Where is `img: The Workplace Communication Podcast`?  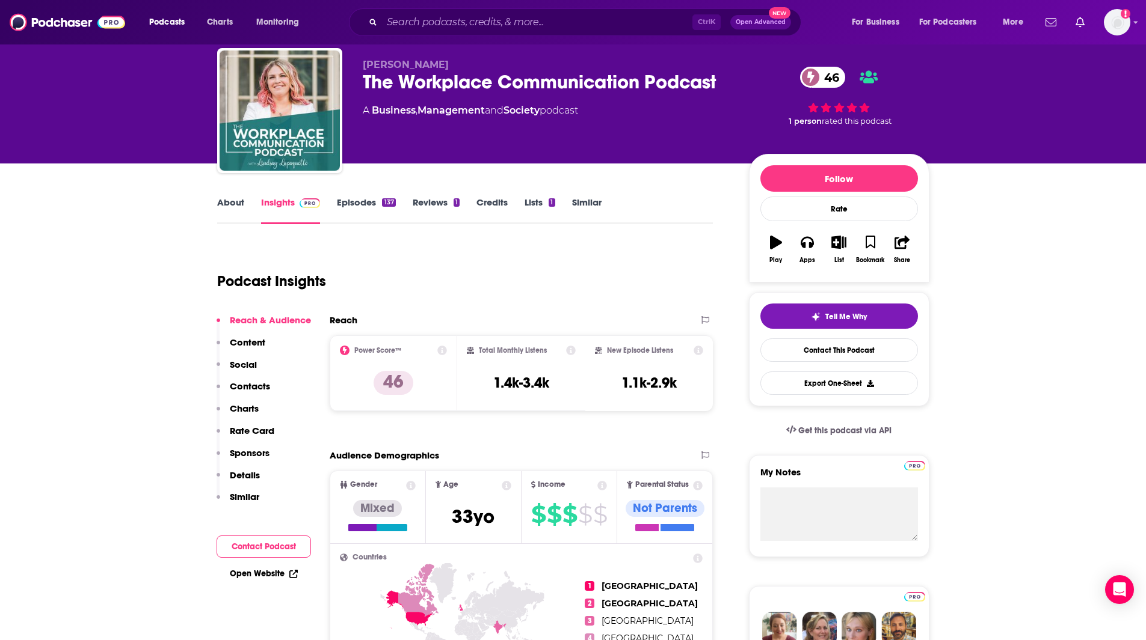
img: The Workplace Communication Podcast is located at coordinates (280, 111).